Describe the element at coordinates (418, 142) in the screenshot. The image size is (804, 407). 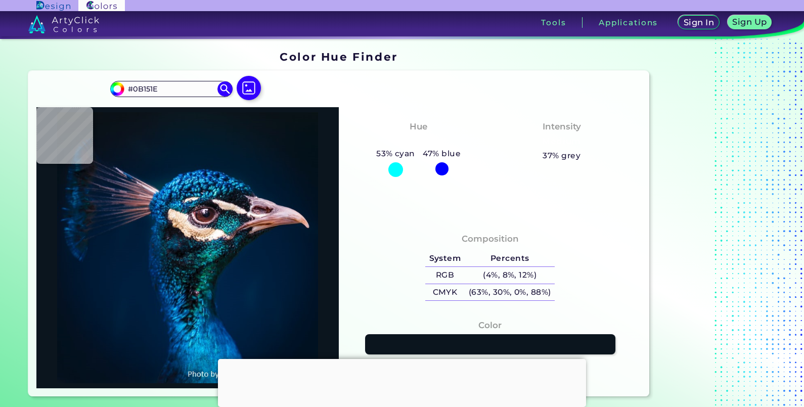
I see `h3: Cyan-Blue` at that location.